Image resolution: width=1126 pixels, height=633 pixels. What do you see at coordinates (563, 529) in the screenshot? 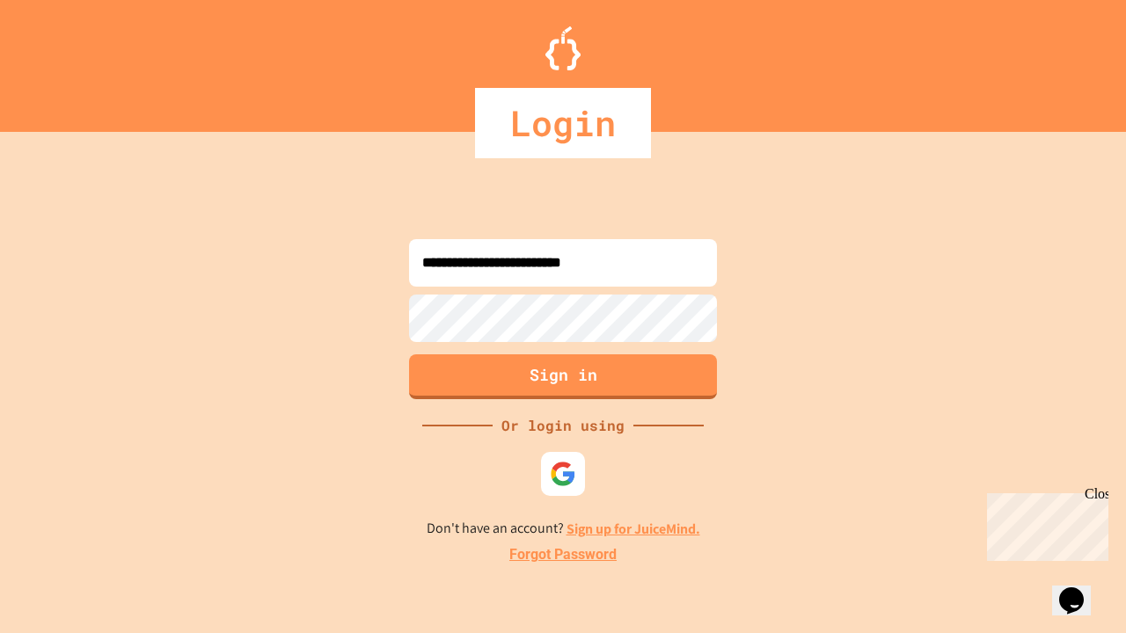
I see `p: Don't have an account?` at bounding box center [563, 529].